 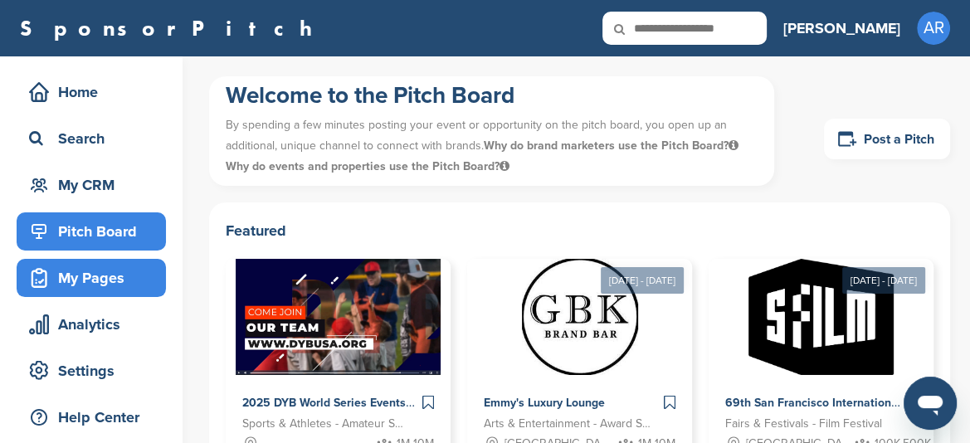 I want to click on div: My CRM, so click(x=95, y=185).